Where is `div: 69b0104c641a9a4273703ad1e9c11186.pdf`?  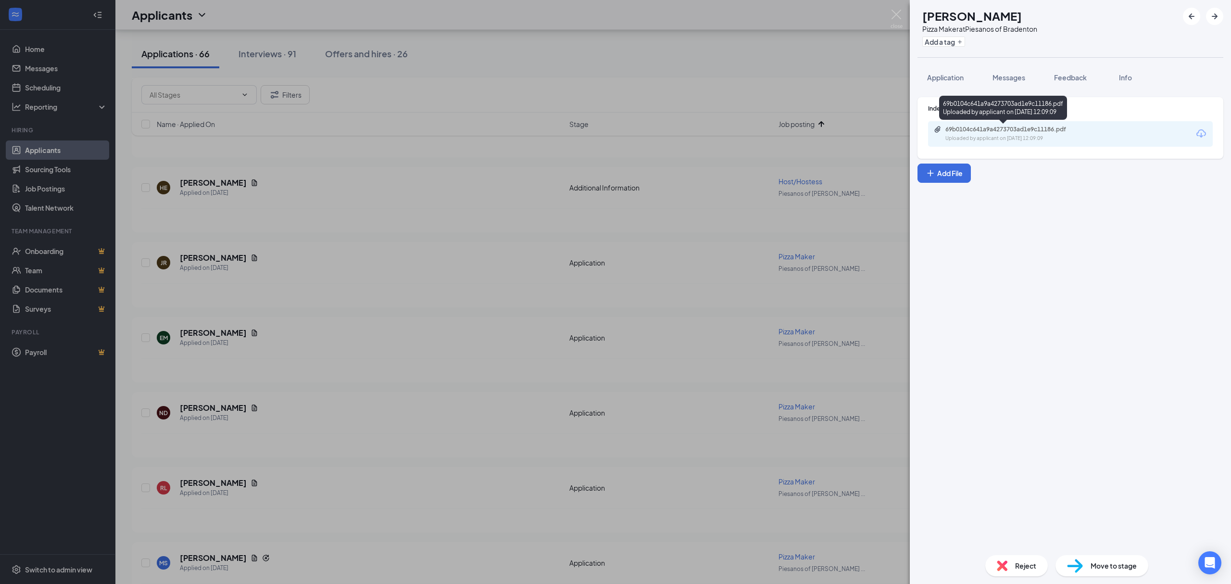
div: 69b0104c641a9a4273703ad1e9c11186.pdf is located at coordinates (1012, 129).